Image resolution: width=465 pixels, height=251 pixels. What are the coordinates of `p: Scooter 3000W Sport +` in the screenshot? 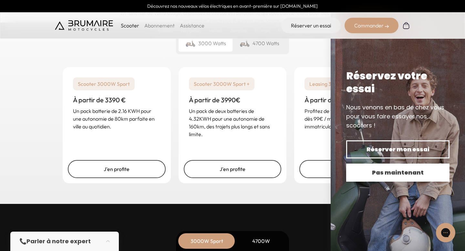 It's located at (222, 84).